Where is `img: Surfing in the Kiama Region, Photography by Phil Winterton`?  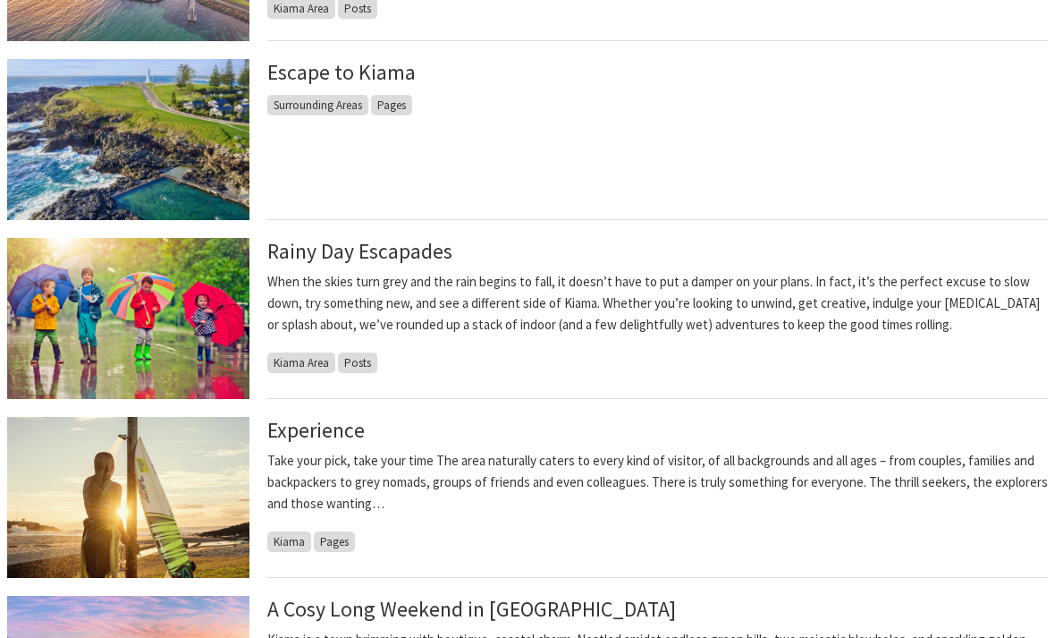 img: Surfing in the Kiama Region, Photography by Phil Winterton is located at coordinates (128, 497).